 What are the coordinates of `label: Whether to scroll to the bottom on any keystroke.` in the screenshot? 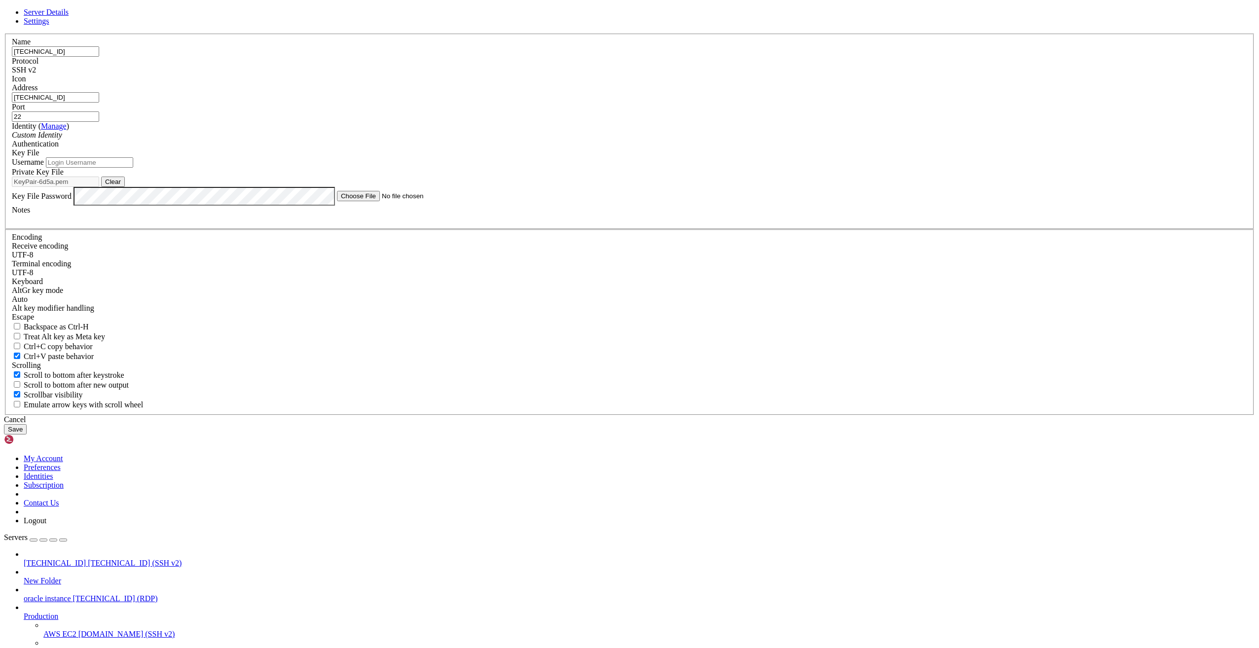 It's located at (68, 375).